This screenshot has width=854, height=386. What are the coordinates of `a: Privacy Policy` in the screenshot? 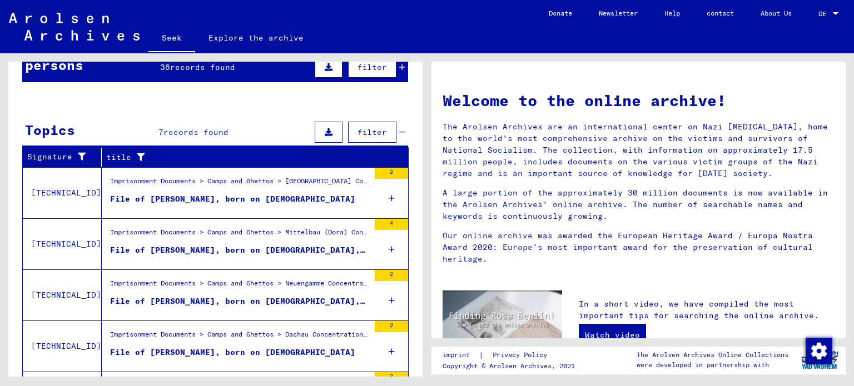 It's located at (522, 355).